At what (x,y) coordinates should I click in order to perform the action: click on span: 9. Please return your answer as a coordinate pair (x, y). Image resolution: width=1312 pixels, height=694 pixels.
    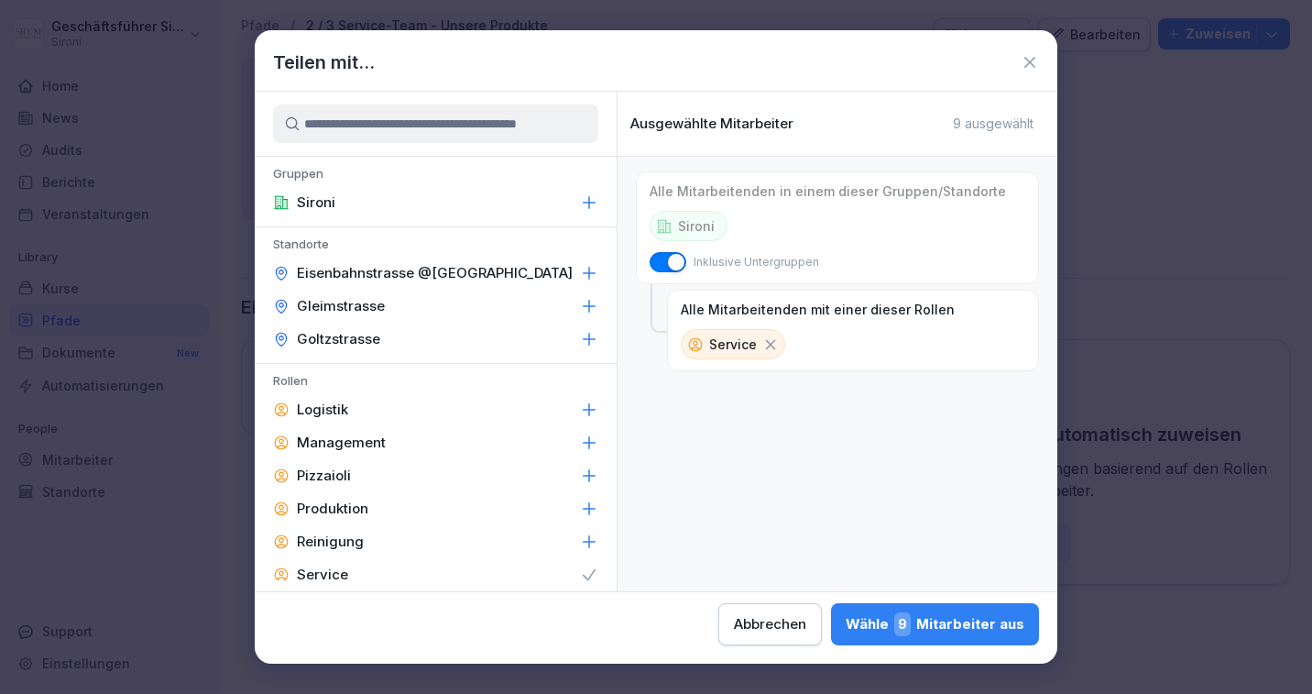
    Looking at the image, I should click on (902, 624).